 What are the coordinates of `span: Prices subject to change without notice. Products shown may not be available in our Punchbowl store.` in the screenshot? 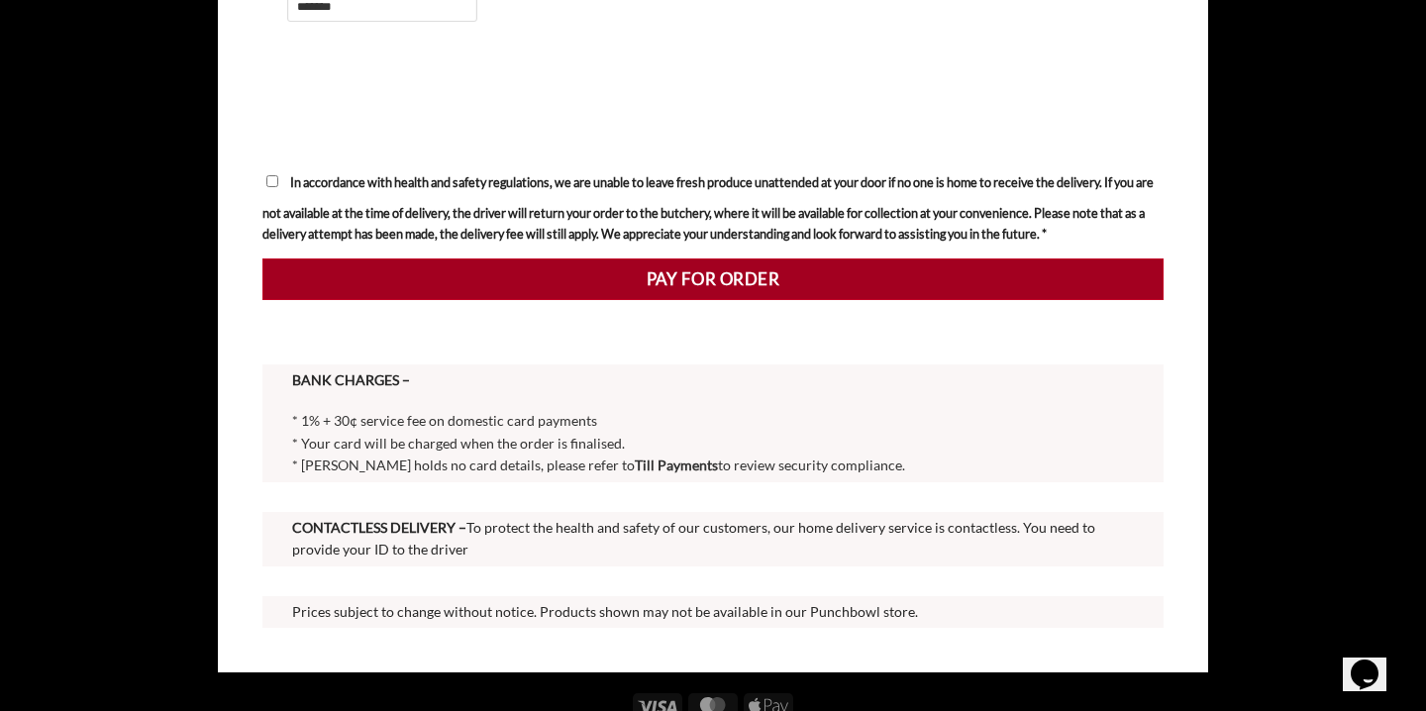 It's located at (605, 611).